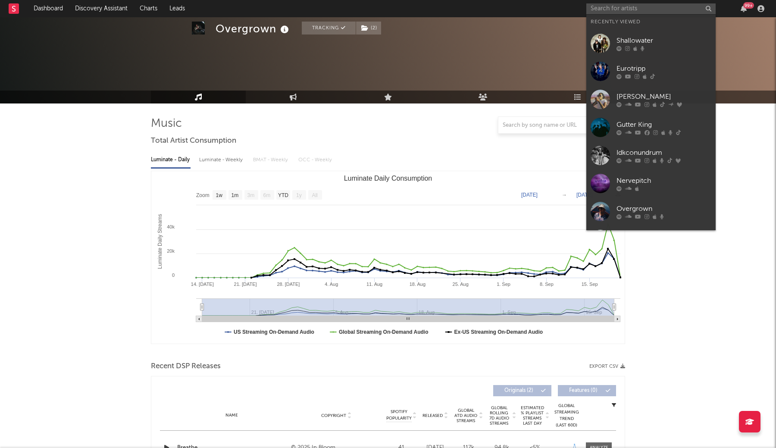 The height and width of the screenshot is (448, 776). What do you see at coordinates (369, 28) in the screenshot?
I see `button: (2)` at bounding box center [369, 28].